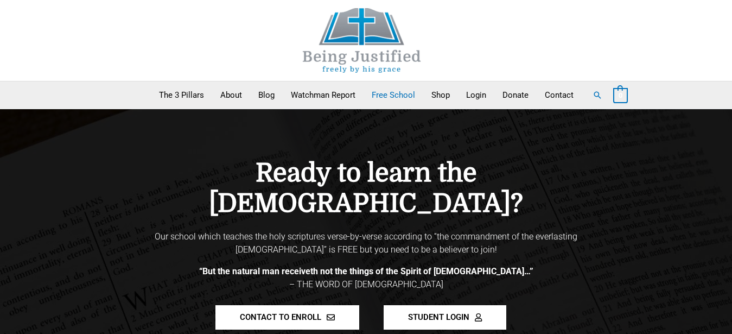  Describe the element at coordinates (323, 95) in the screenshot. I see `a: Watchman Report` at that location.